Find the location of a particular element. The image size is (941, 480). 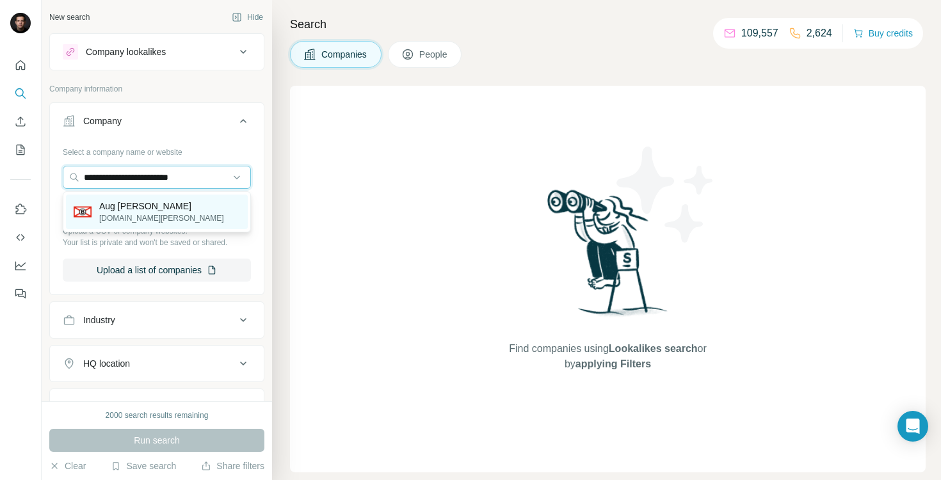

img: Surfe Illustration - Stars is located at coordinates (666, 195).